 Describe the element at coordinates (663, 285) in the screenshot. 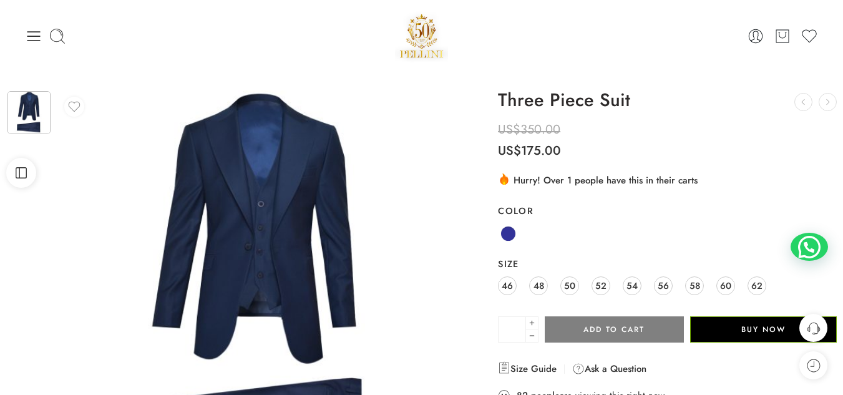

I see `span: 56` at that location.